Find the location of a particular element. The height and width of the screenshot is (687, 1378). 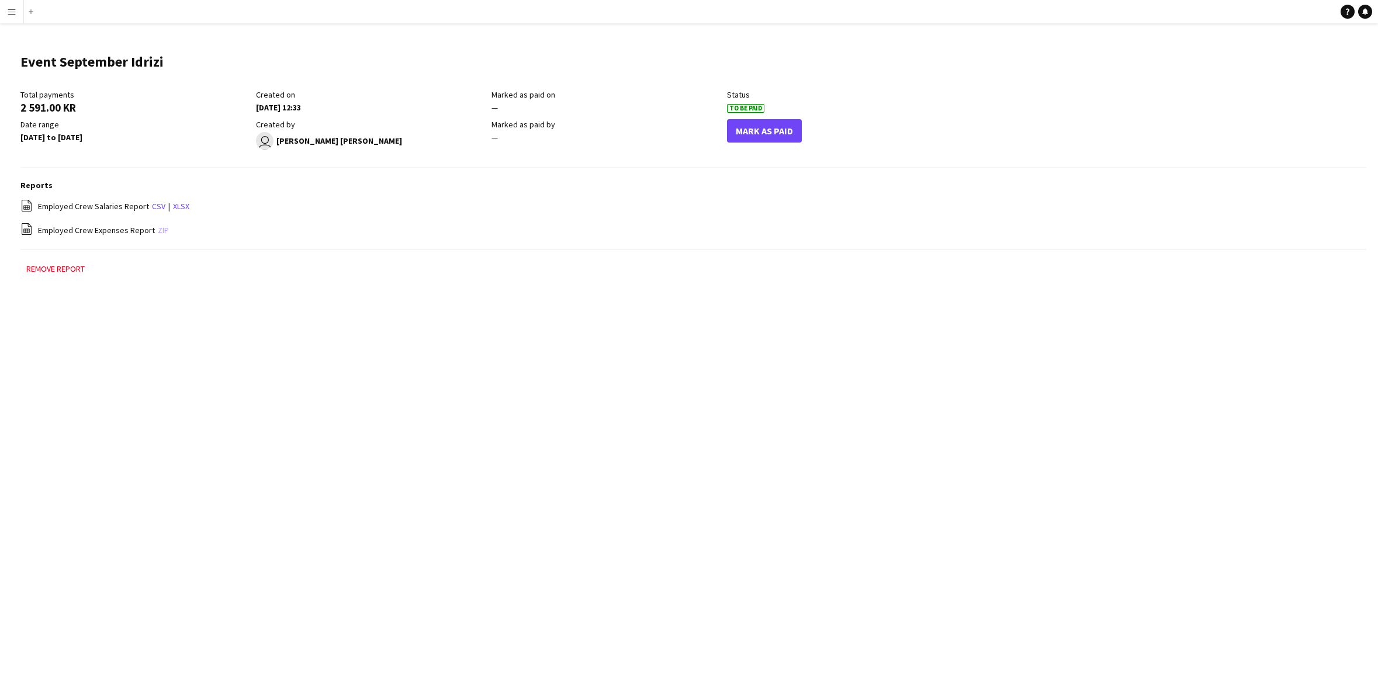

button: Remove report is located at coordinates (56, 269).